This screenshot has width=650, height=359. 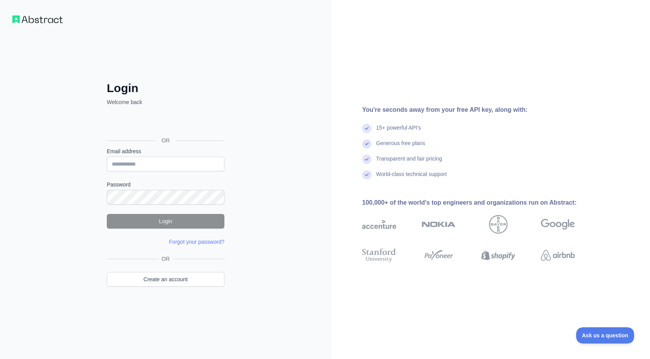 I want to click on img: accenture, so click(x=379, y=224).